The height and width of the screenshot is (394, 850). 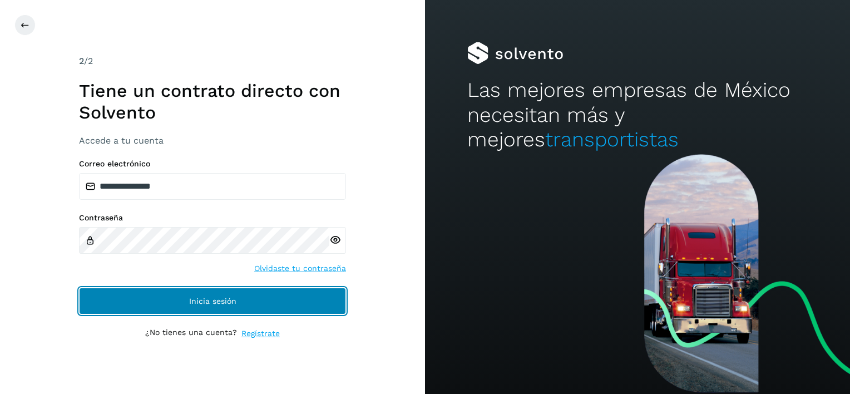 What do you see at coordinates (191, 333) in the screenshot?
I see `p: ¿No tienes una cuenta?` at bounding box center [191, 333].